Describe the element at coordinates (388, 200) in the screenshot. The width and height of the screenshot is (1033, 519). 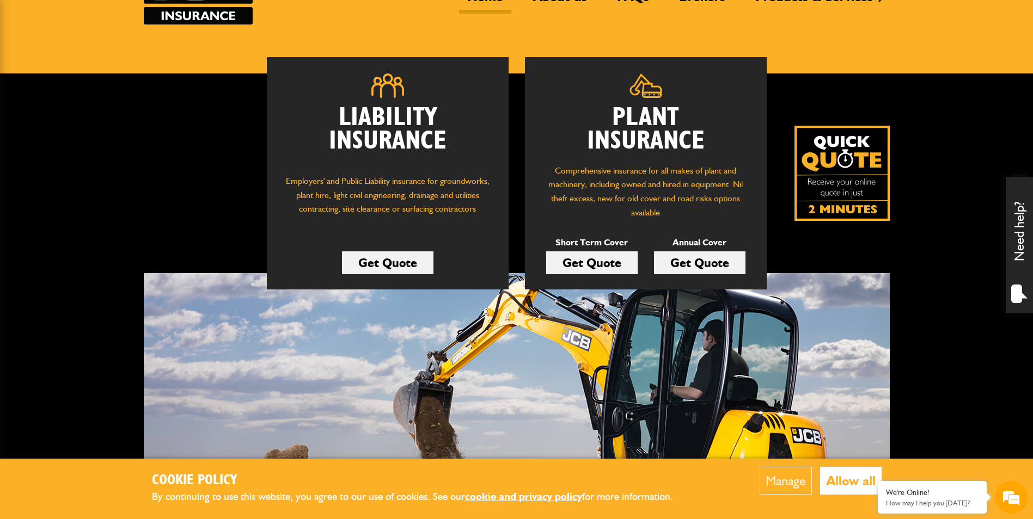
I see `p: Employers' and Public Liability insurance for groundworks, plant hire, light civil engineering, d...` at that location.